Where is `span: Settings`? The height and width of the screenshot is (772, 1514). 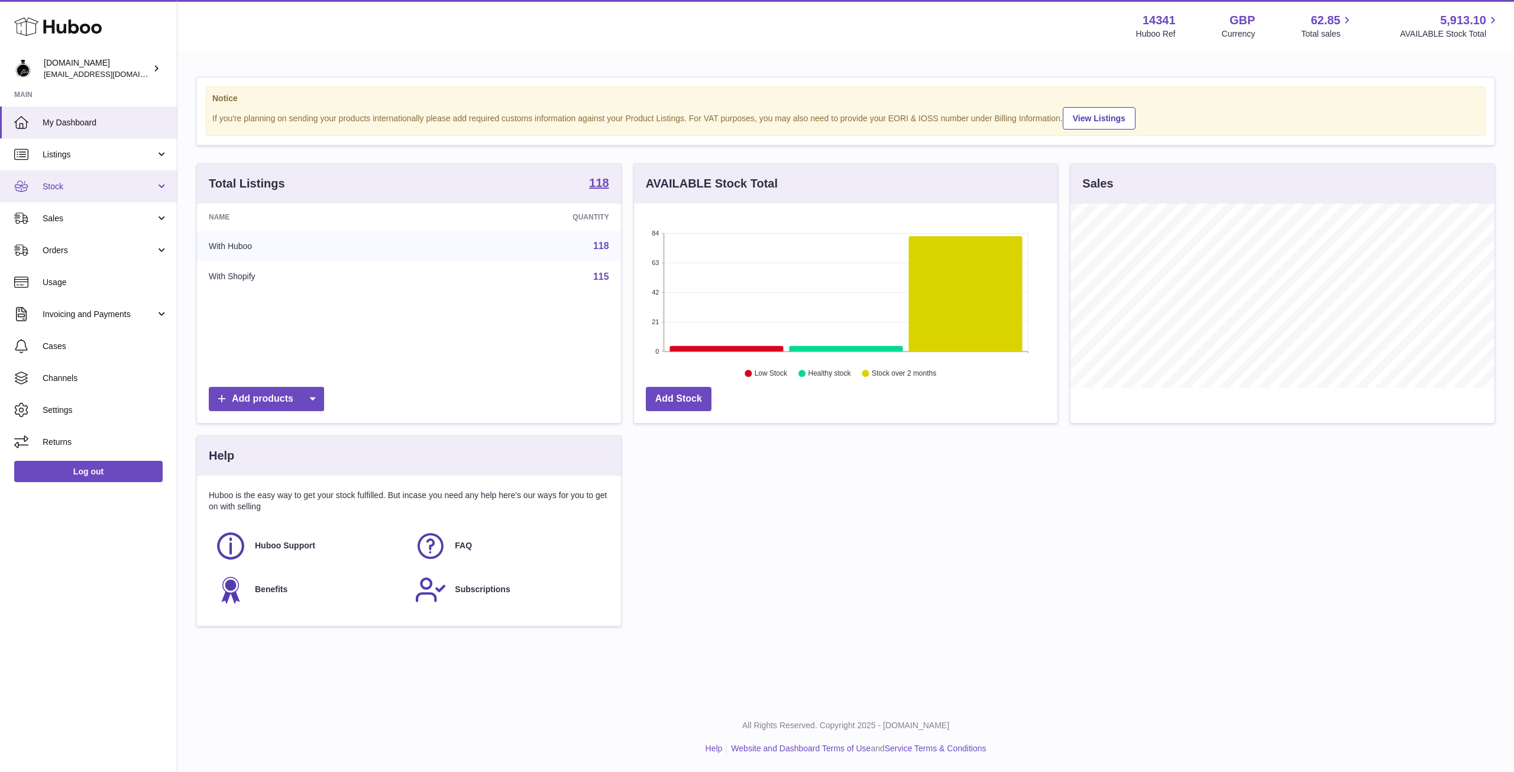 span: Settings is located at coordinates (105, 410).